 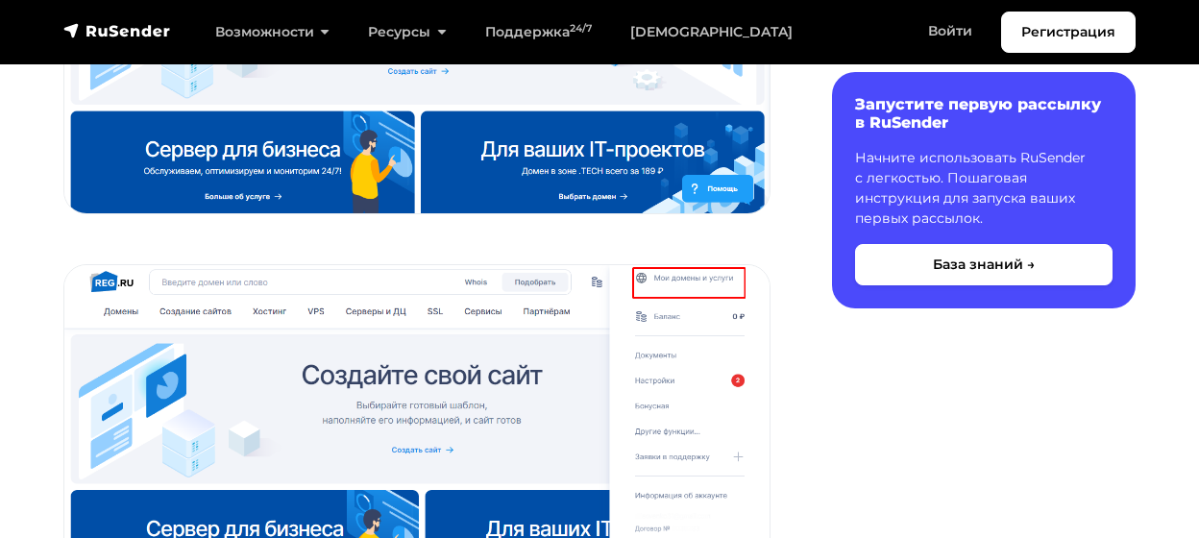 I want to click on a: Запустите первую рассылку в RuSender Начните использовать RuSender с легкостью. Пошаговая инструк..., so click(x=984, y=189).